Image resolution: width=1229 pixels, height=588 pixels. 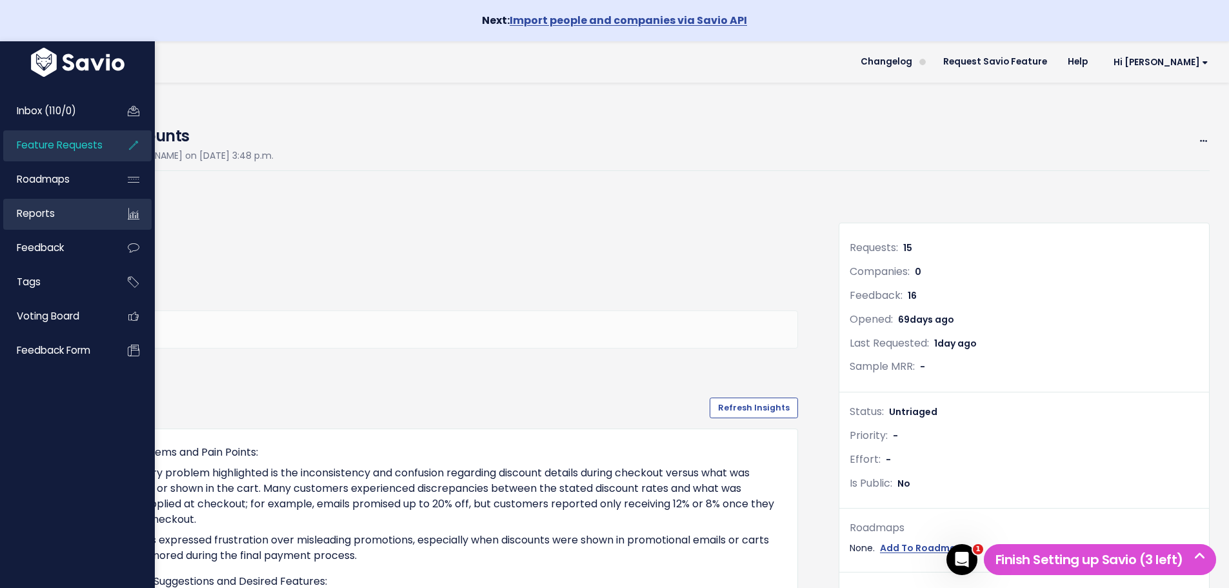 I want to click on a: Tags, so click(x=55, y=282).